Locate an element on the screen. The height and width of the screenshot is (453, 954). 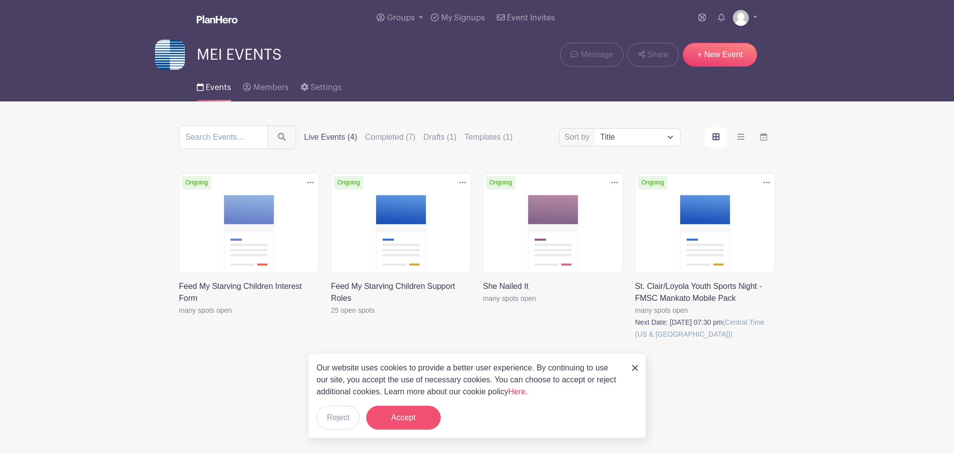
label: Templates (1) is located at coordinates (488, 137).